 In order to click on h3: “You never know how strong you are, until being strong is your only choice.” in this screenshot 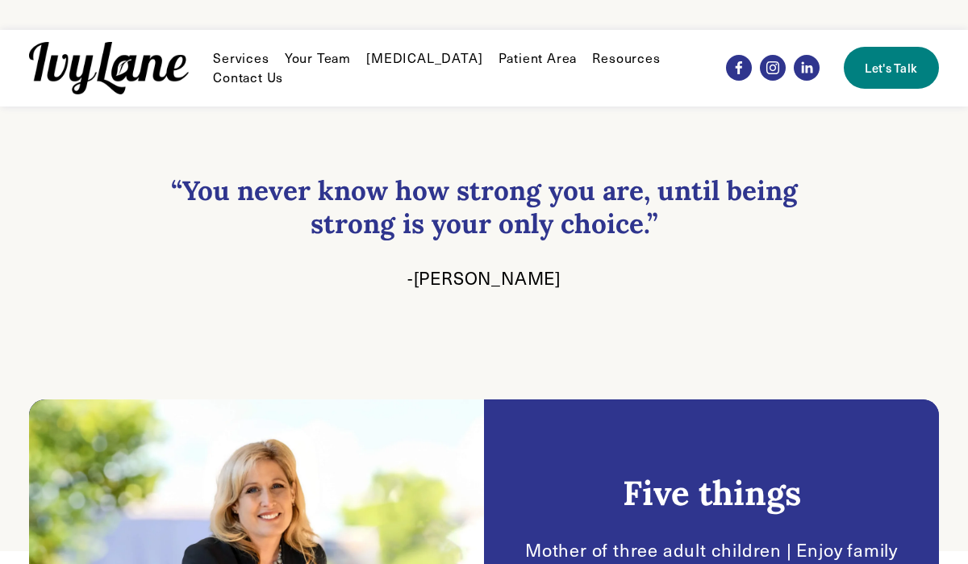, I will do `click(484, 207)`.